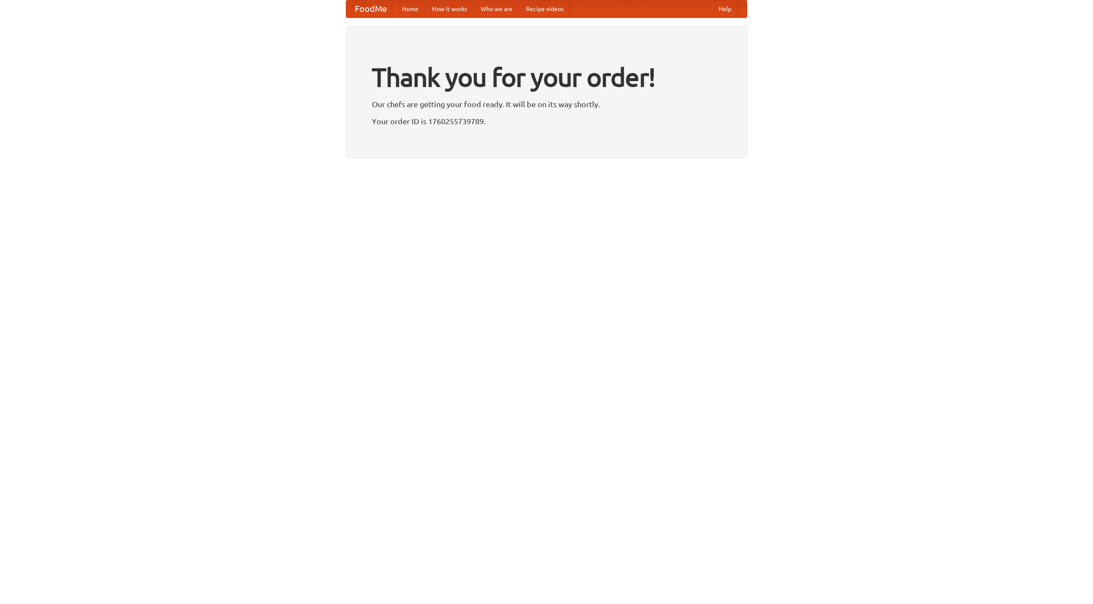 This screenshot has width=1093, height=604. I want to click on p: Your order ID is 1760255739789., so click(546, 121).